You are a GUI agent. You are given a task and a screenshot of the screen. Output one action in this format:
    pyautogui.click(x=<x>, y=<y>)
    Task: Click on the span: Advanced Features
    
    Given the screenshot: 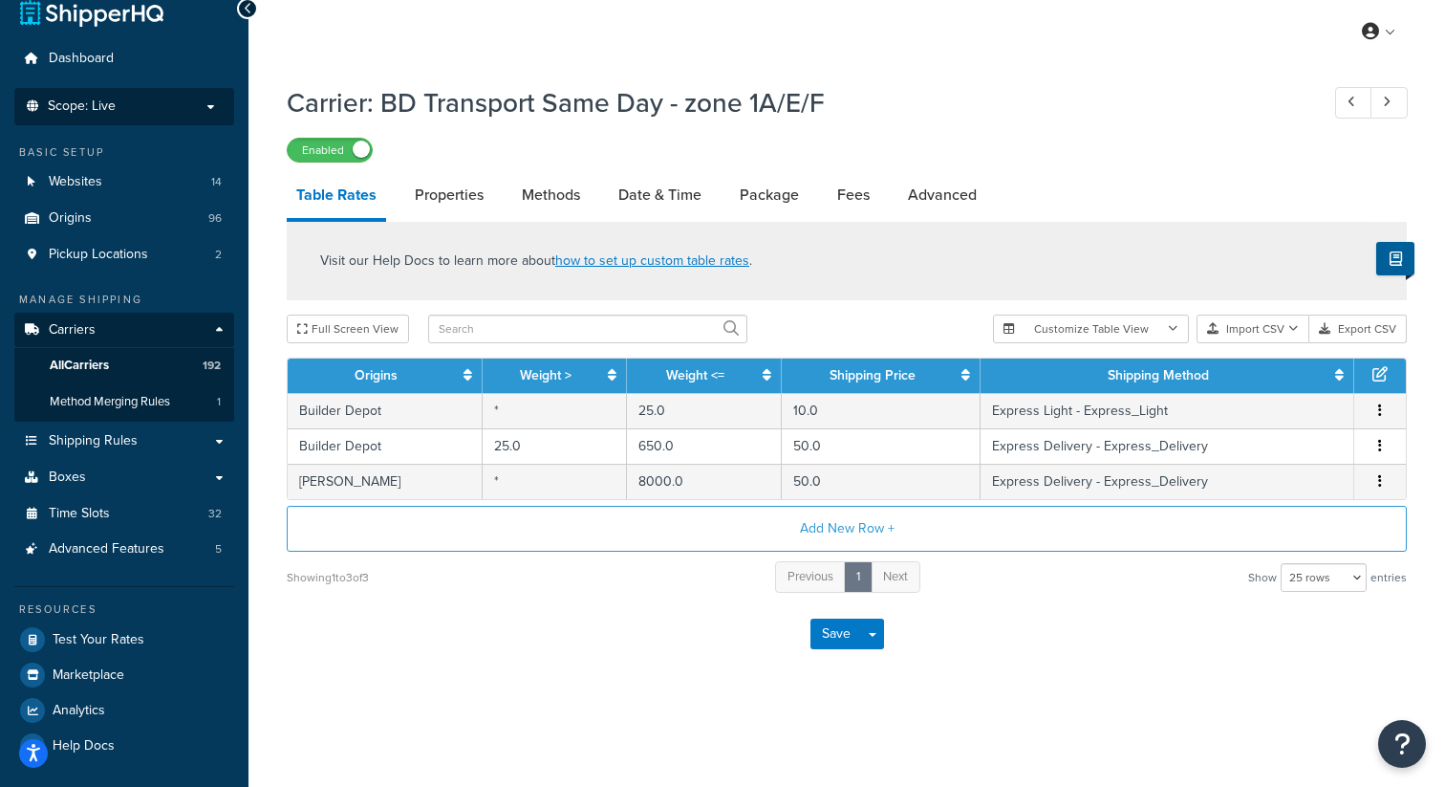 What is the action you would take?
    pyautogui.click(x=106, y=549)
    